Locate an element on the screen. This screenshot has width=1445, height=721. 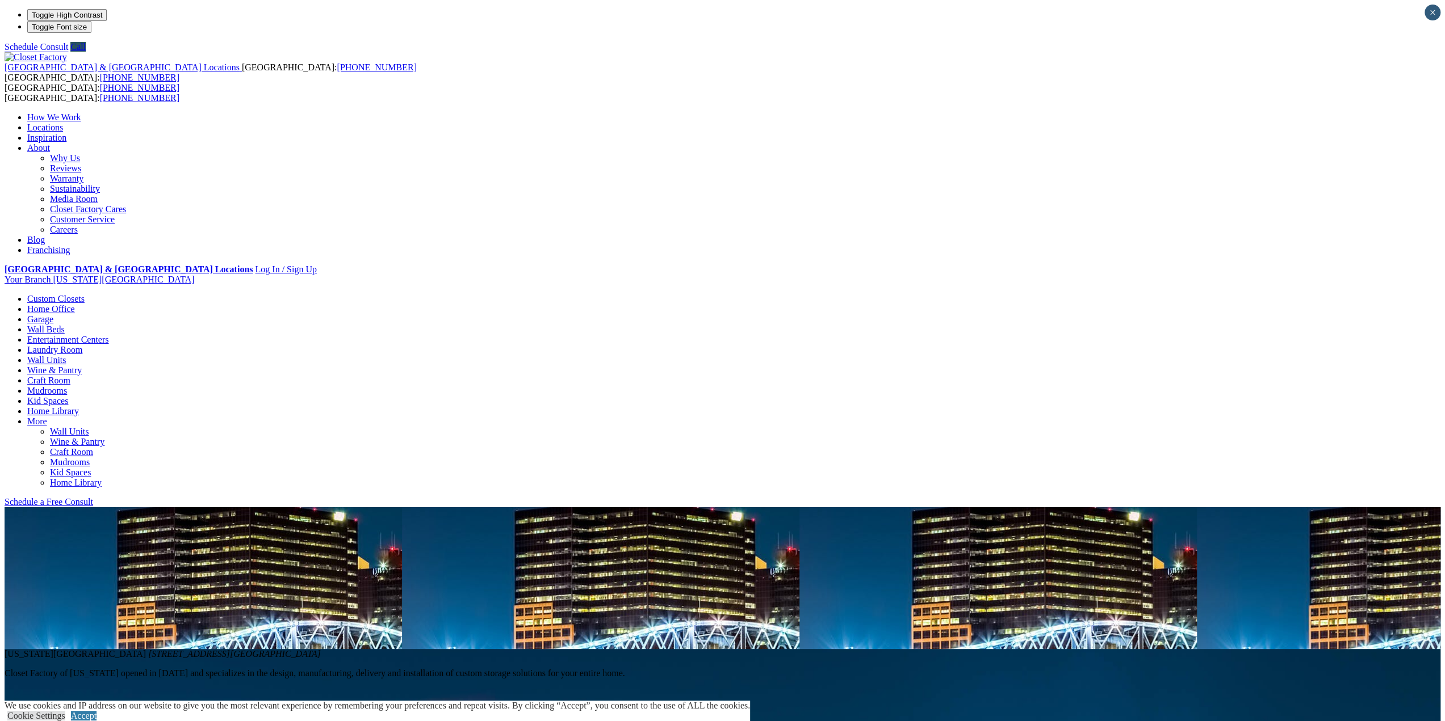
a: Cookie Settings is located at coordinates (36, 716).